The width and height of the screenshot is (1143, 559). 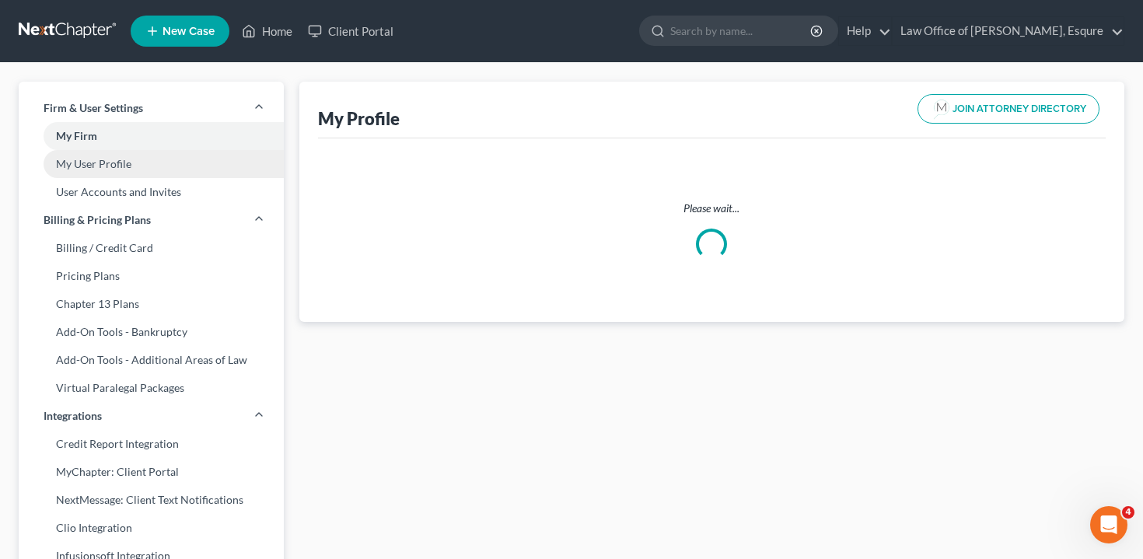 I want to click on span: JOIN ATTORNEY DIRECTORY, so click(x=1019, y=109).